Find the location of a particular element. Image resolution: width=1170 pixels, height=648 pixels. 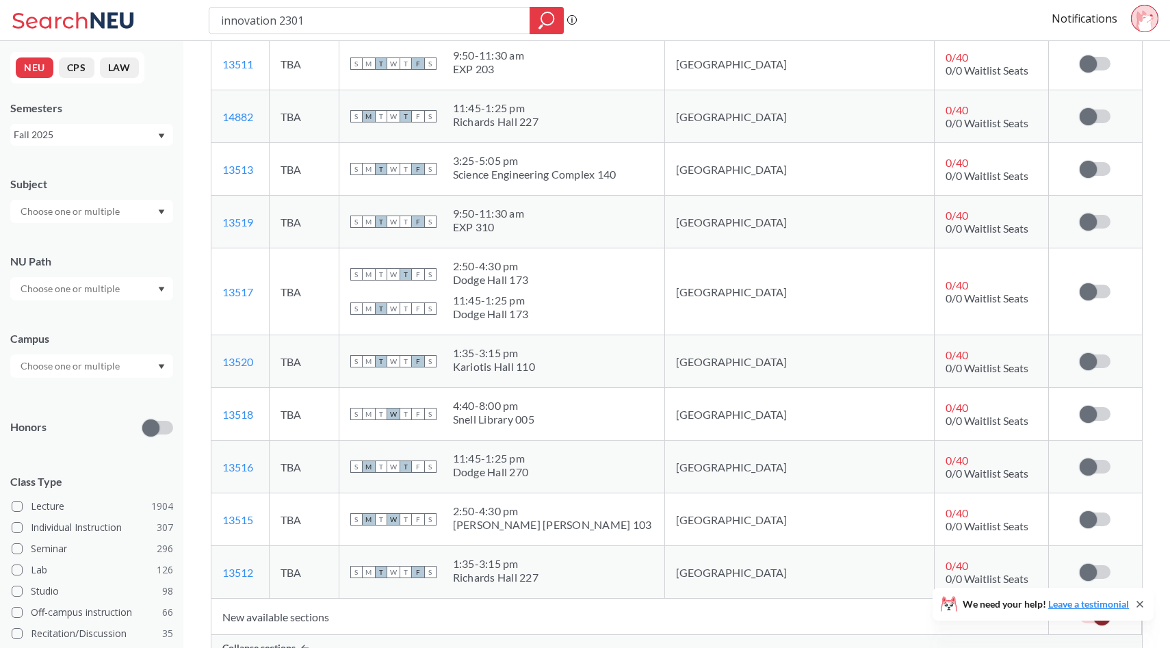

span: 35 is located at coordinates (168, 633).